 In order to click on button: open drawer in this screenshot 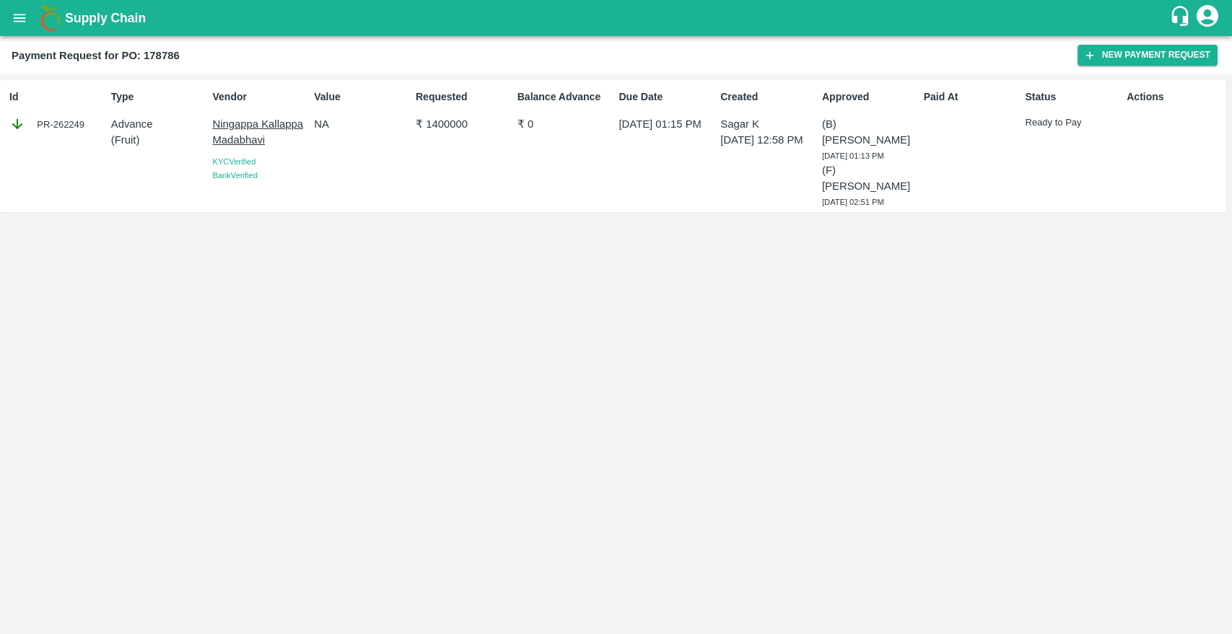, I will do `click(19, 18)`.